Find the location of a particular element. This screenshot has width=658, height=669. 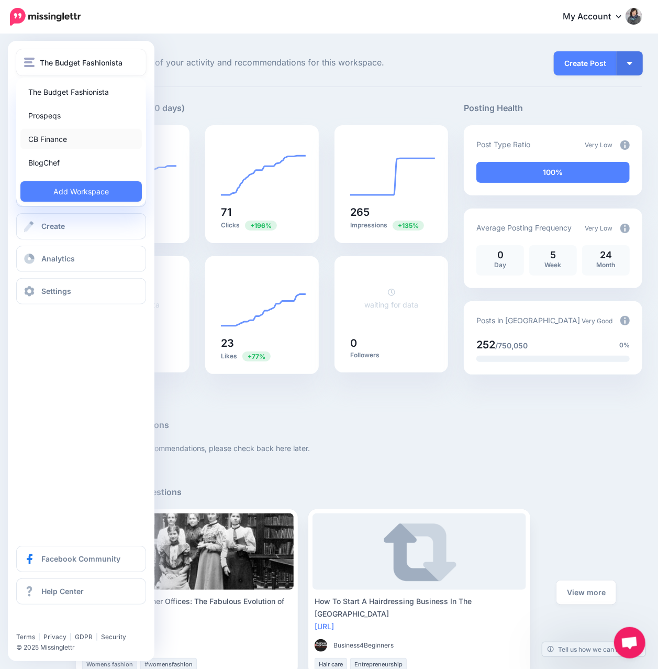

p: Average Posting Frequency is located at coordinates (524, 227).